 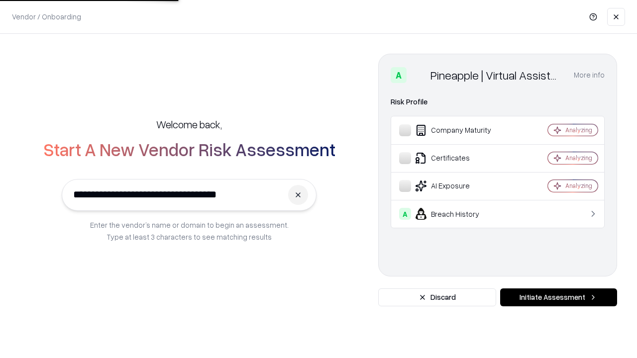 I want to click on div: Risk Profile, so click(x=497, y=102).